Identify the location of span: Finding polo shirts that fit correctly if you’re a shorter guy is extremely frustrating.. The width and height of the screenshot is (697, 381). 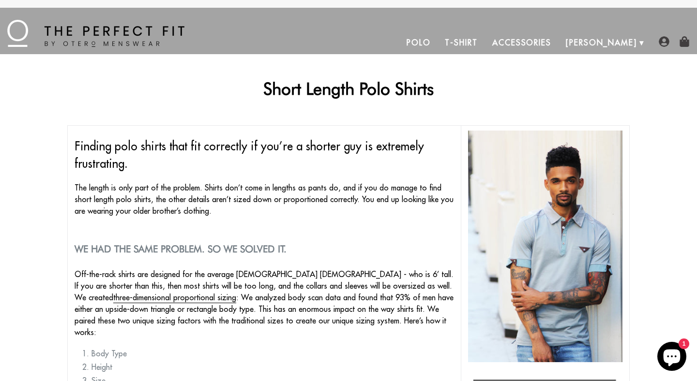
(249, 155).